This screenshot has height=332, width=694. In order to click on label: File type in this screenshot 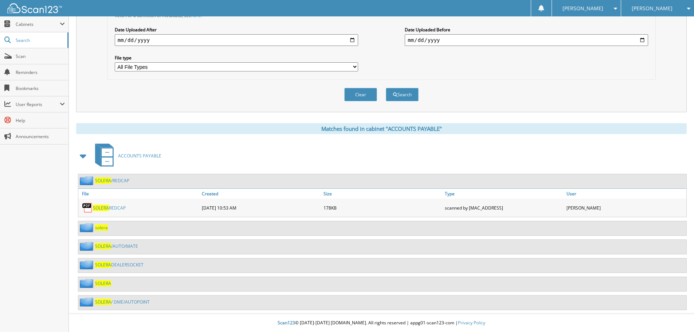, I will do `click(236, 58)`.